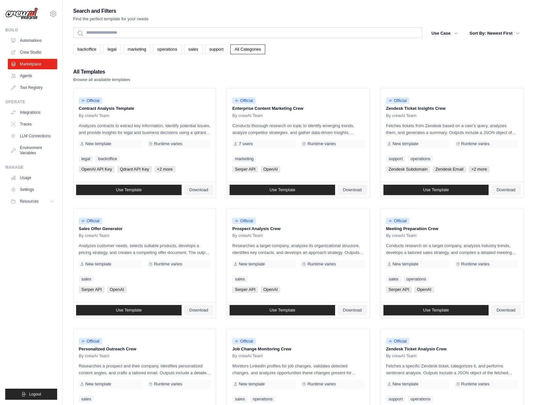  I want to click on p: Personalized Outreach Crew, so click(145, 349).